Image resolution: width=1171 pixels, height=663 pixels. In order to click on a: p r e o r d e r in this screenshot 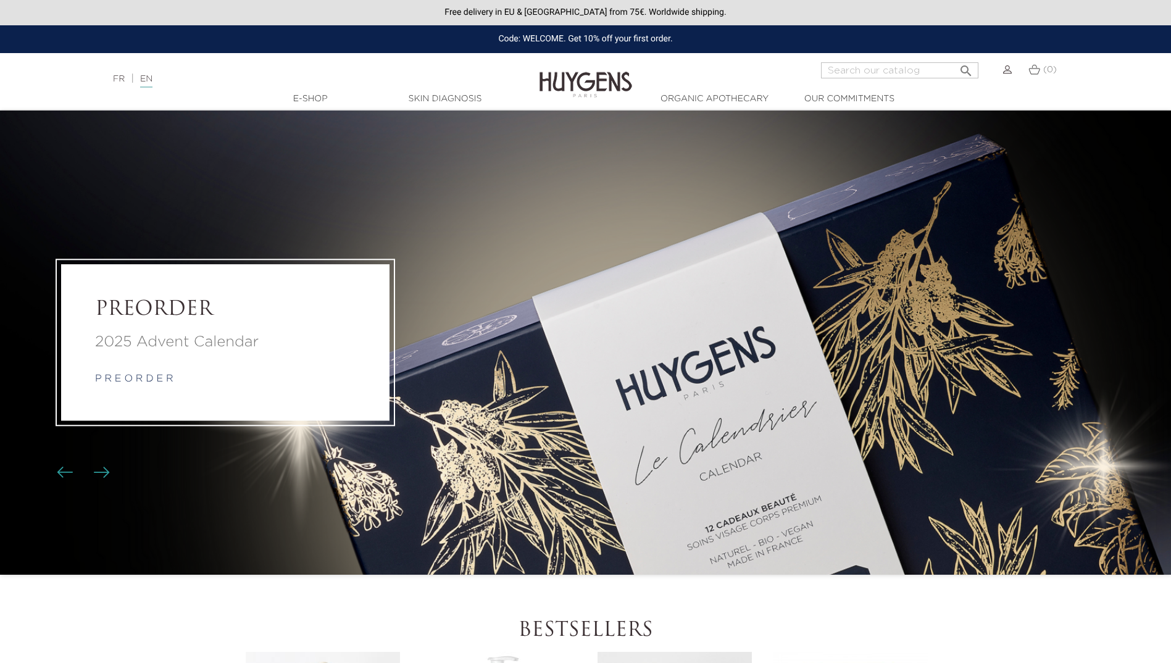, I will do `click(134, 380)`.